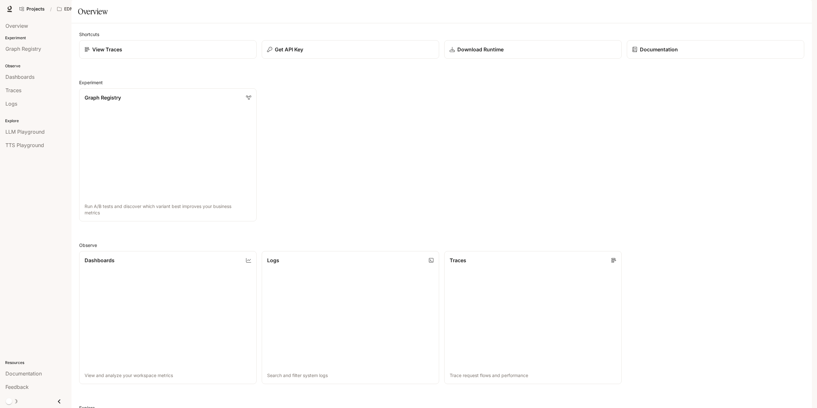 The image size is (817, 408). What do you see at coordinates (168, 375) in the screenshot?
I see `p: View and analyze your workspace metrics` at bounding box center [168, 375].